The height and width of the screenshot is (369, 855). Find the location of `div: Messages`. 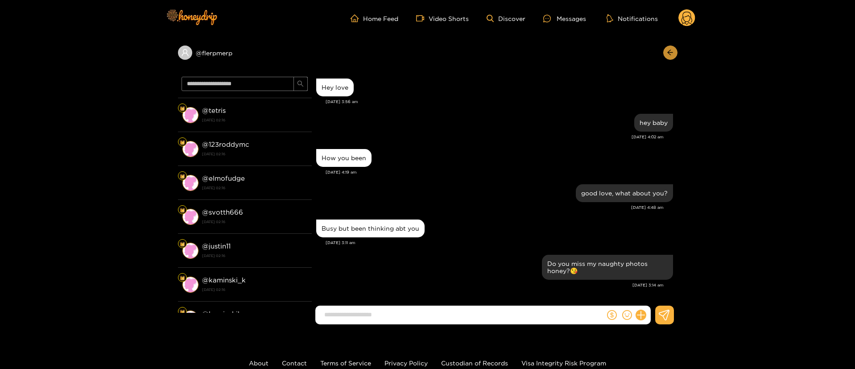

div: Messages is located at coordinates (565, 18).